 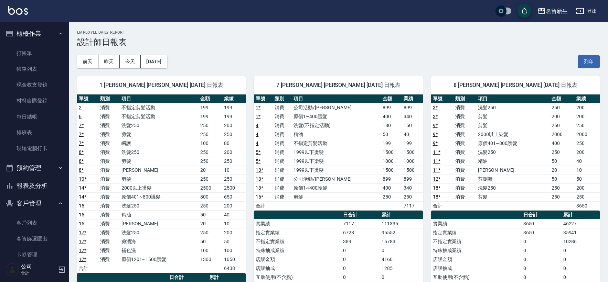 What do you see at coordinates (298, 278) in the screenshot?
I see `td: 互助使用(不含點)` at bounding box center [298, 278].